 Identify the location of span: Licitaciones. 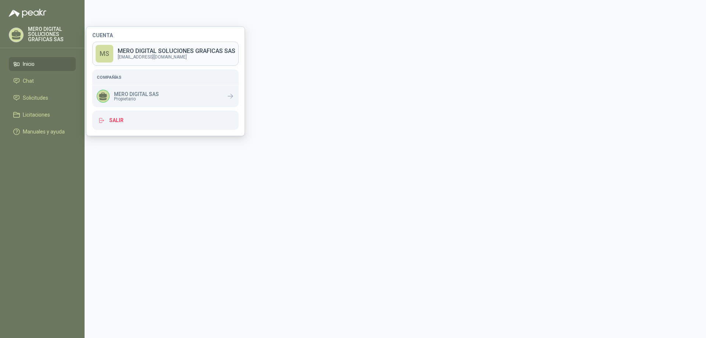
(36, 115).